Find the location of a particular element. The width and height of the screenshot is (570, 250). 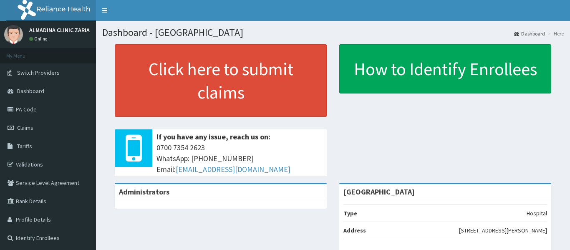

p: ALMADINA CLINIC ZARIA is located at coordinates (59, 30).